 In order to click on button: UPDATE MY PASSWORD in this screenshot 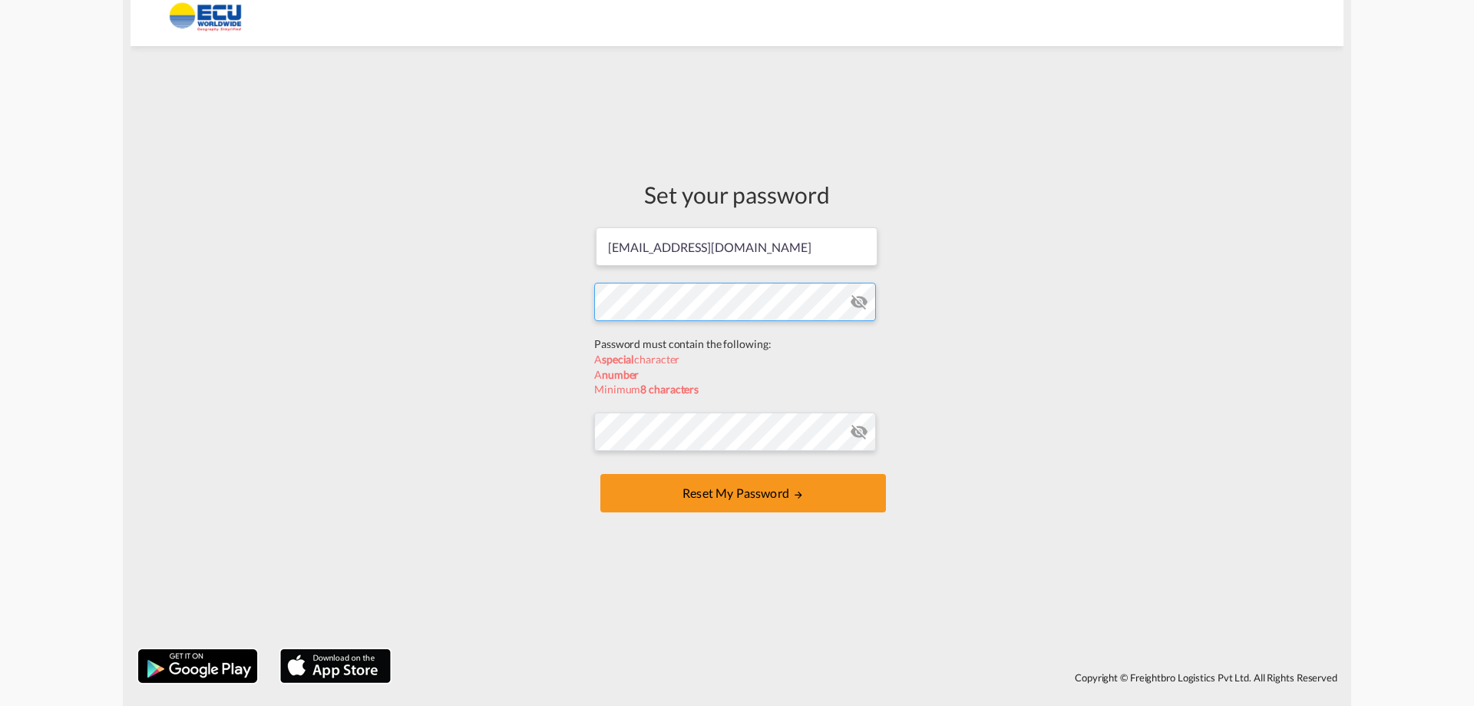, I will do `click(743, 493)`.